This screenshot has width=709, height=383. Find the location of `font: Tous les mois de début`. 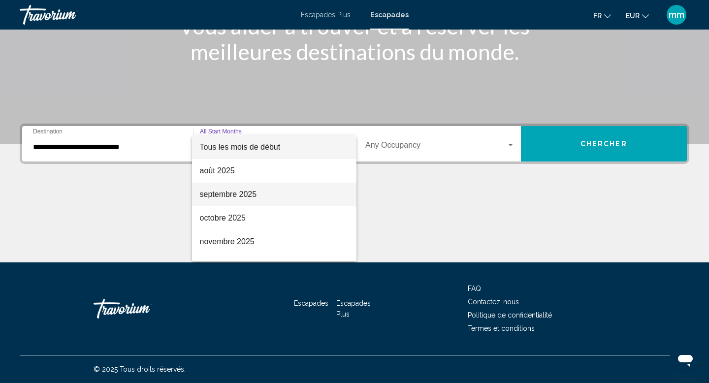

font: Tous les mois de début is located at coordinates (240, 147).